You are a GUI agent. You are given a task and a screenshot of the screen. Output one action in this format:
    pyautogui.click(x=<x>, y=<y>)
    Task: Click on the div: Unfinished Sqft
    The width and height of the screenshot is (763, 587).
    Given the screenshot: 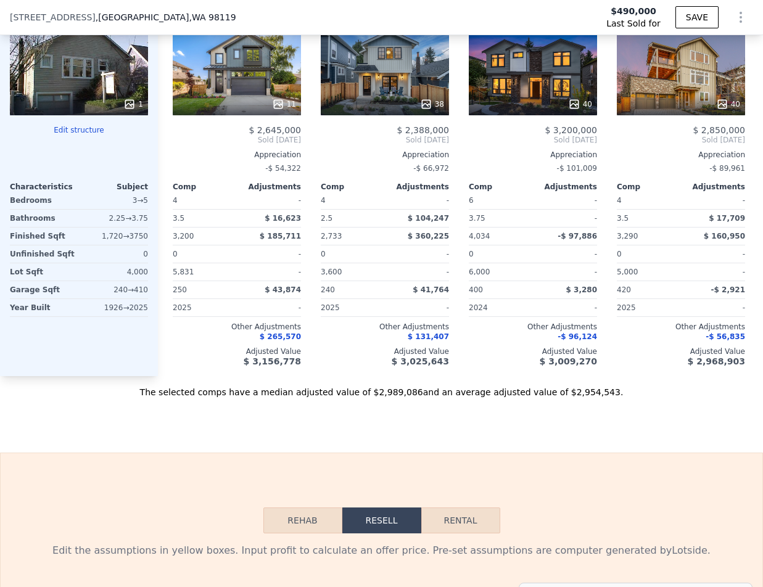 What is the action you would take?
    pyautogui.click(x=43, y=254)
    